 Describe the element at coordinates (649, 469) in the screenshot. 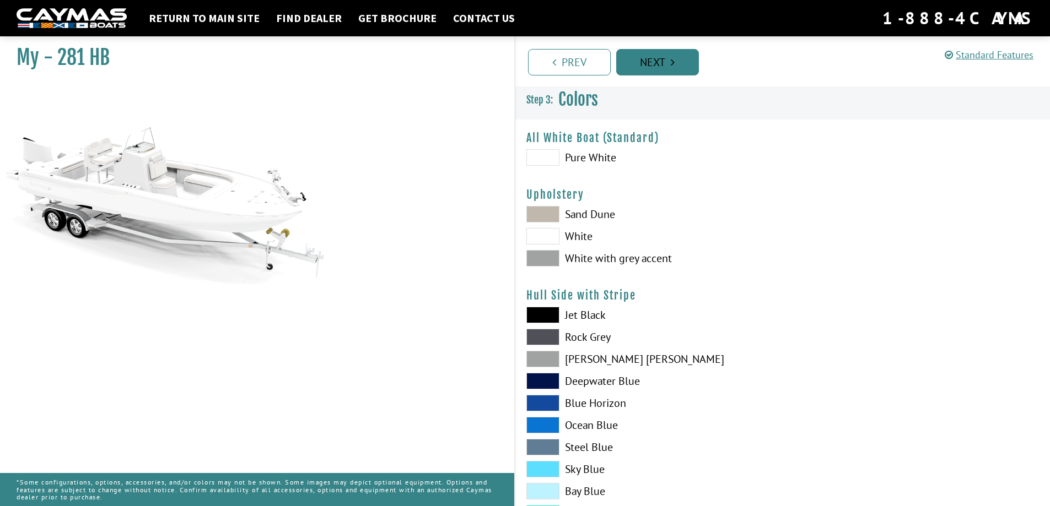

I see `label: Sky Blue` at that location.